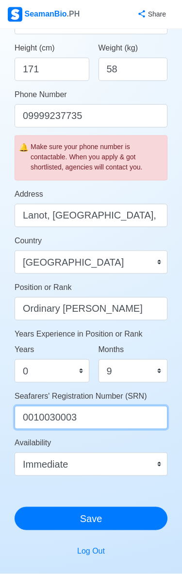  What do you see at coordinates (91, 216) in the screenshot?
I see `input: ex. Pooc Occidental, Tubigon, Bohol` at bounding box center [91, 216].